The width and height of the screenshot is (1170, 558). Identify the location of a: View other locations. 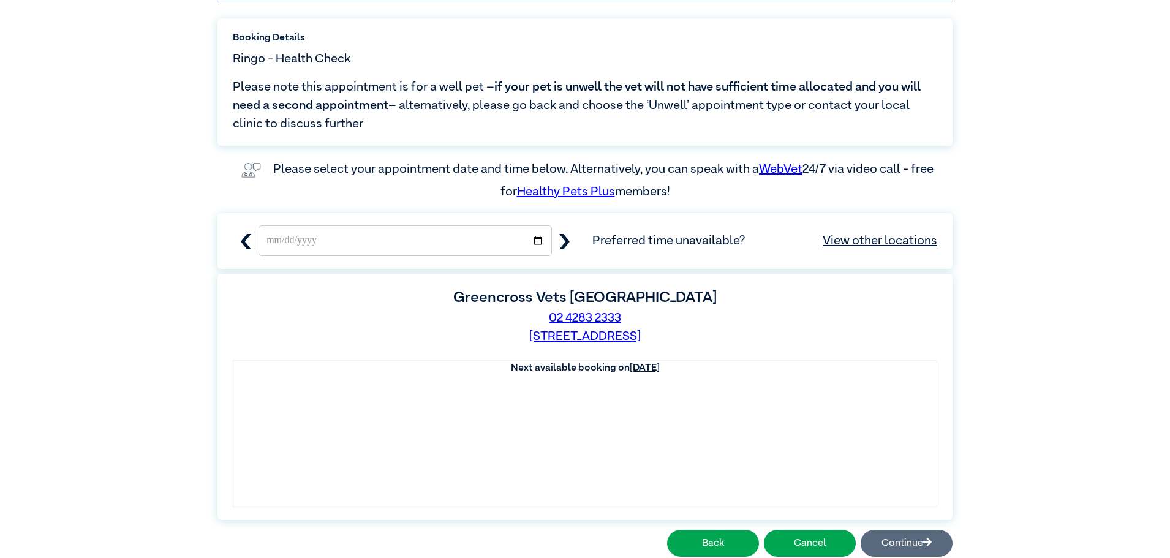
(880, 241).